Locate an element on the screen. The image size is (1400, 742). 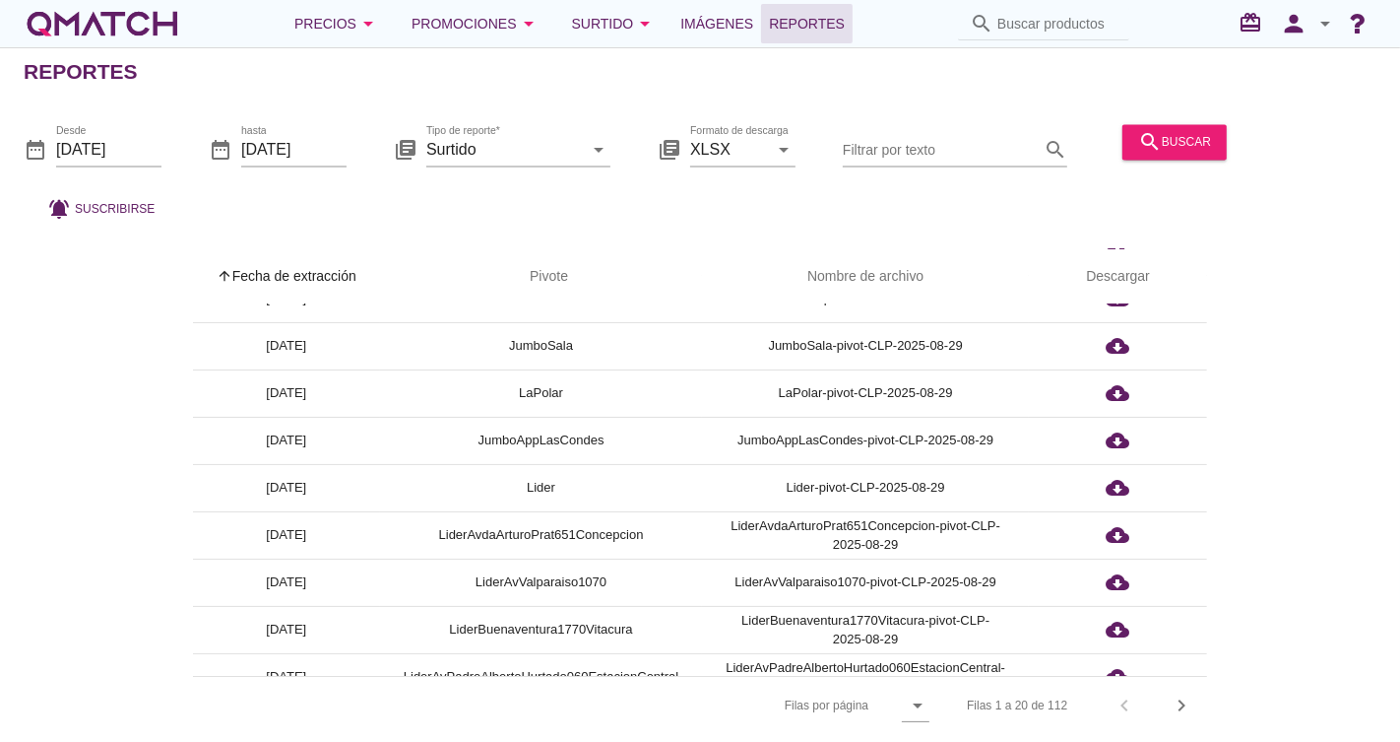
button: Suscribirse is located at coordinates (100, 209).